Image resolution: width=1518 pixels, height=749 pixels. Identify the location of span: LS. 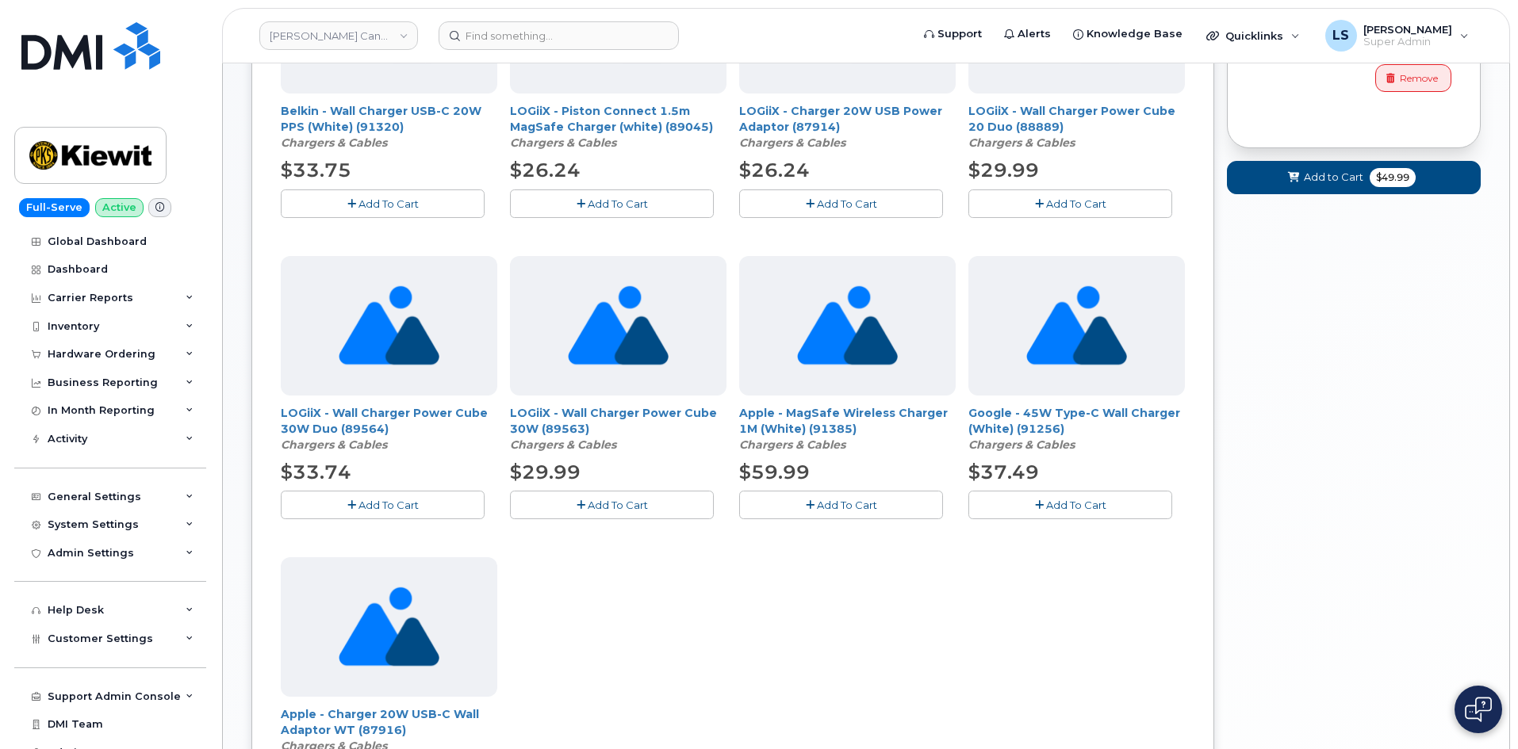
(1340, 36).